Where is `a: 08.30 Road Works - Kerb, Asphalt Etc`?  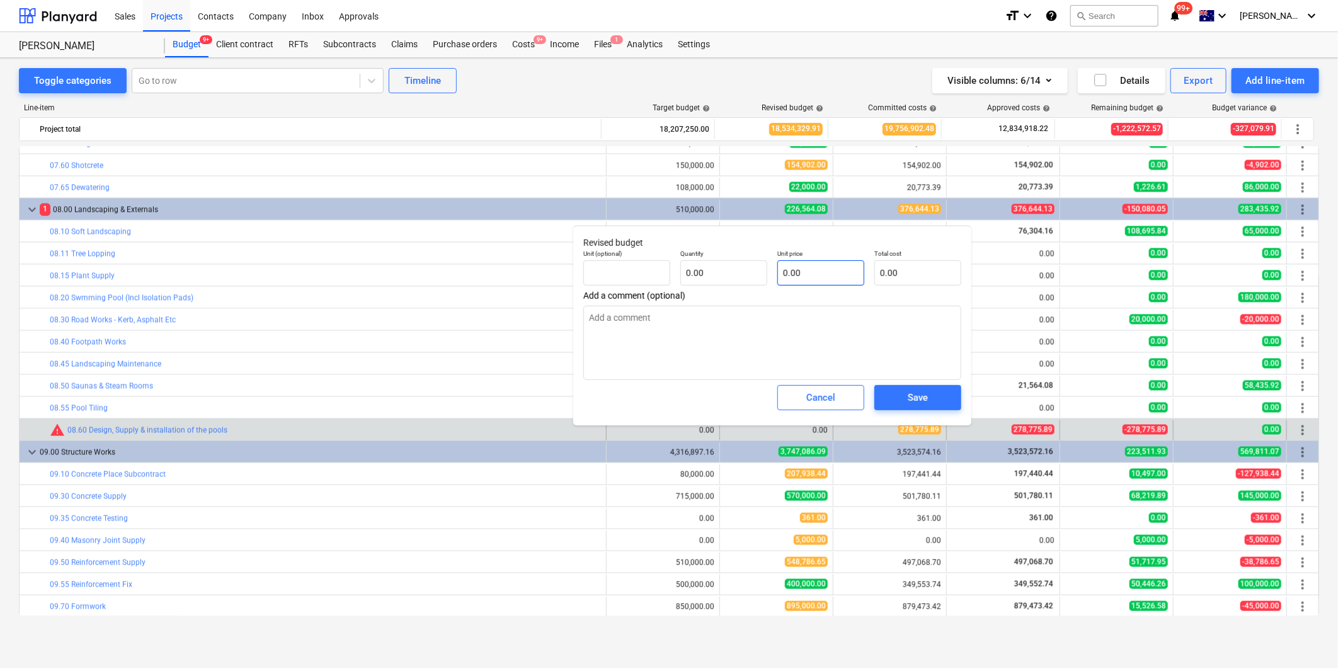
a: 08.30 Road Works - Kerb, Asphalt Etc is located at coordinates (113, 320).